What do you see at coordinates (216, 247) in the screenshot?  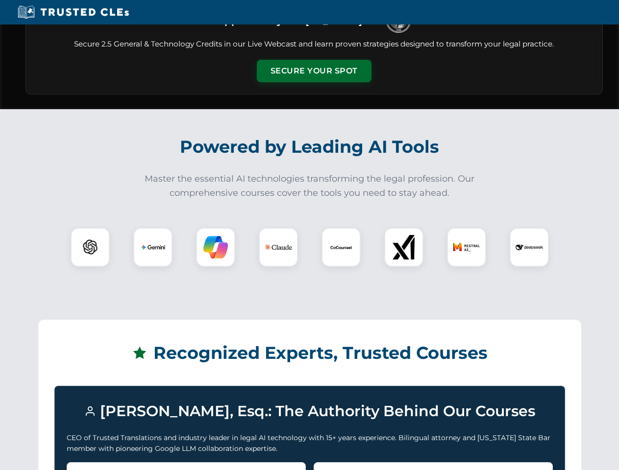 I see `img: Copilot Logo` at bounding box center [216, 247].